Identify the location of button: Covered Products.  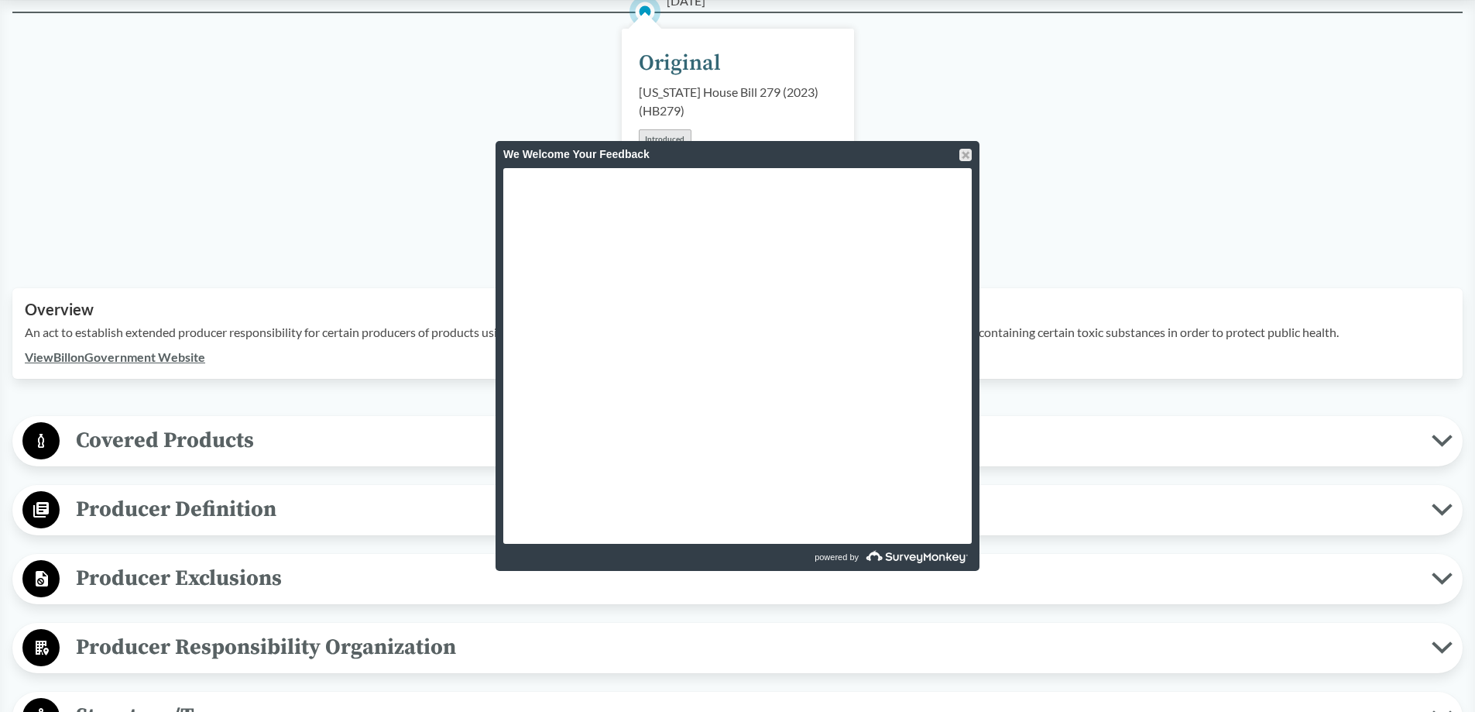
(737, 441).